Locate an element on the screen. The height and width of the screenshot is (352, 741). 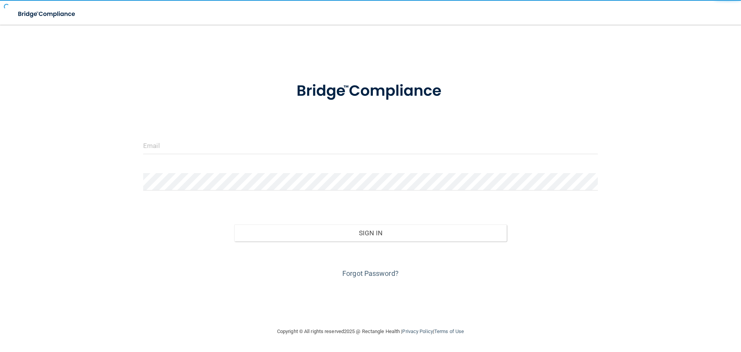
button: Sign In is located at coordinates (371, 233).